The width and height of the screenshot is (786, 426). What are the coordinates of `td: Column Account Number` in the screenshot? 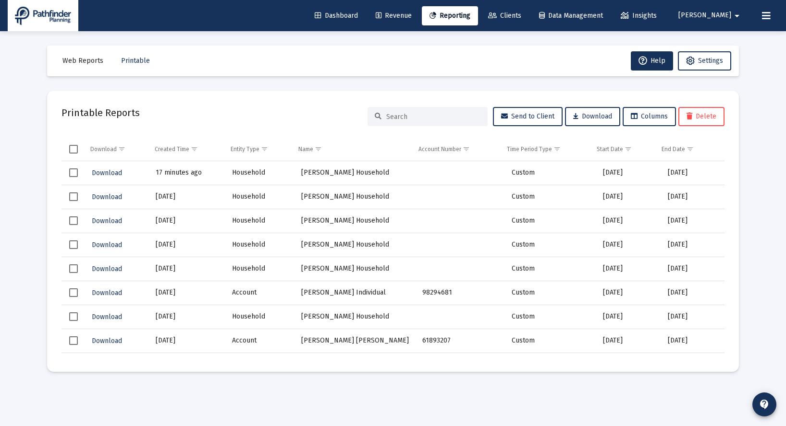 It's located at (457, 149).